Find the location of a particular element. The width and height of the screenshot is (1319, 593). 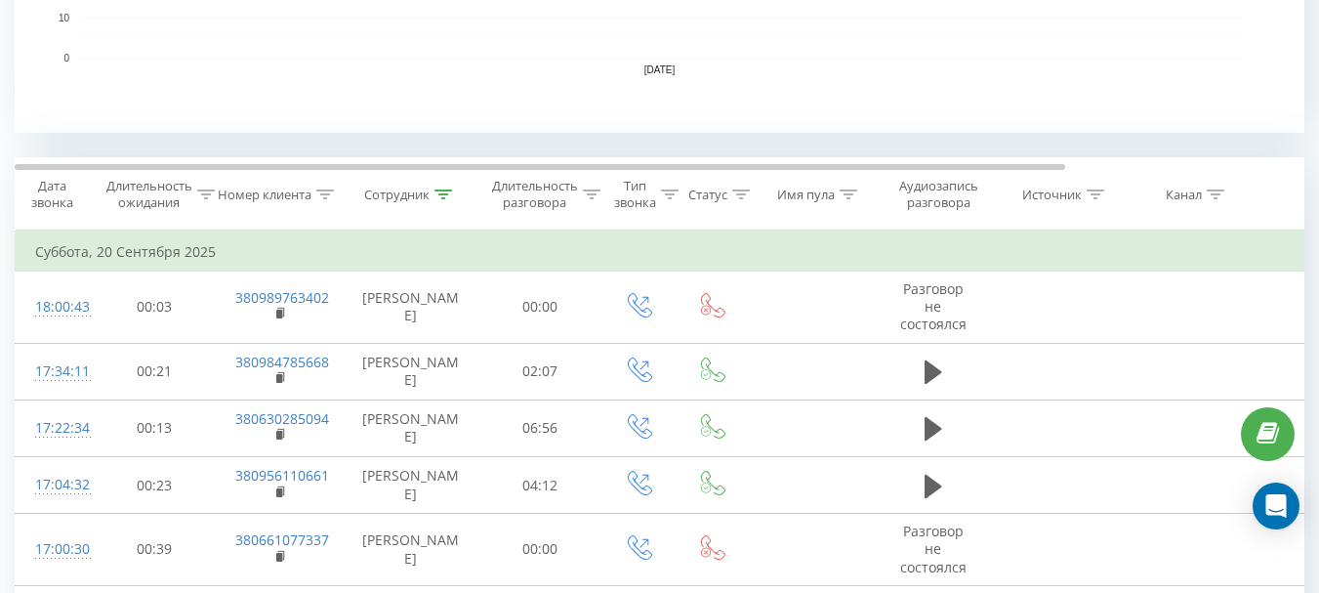

div: Open Intercom Messenger is located at coordinates (1276, 506).